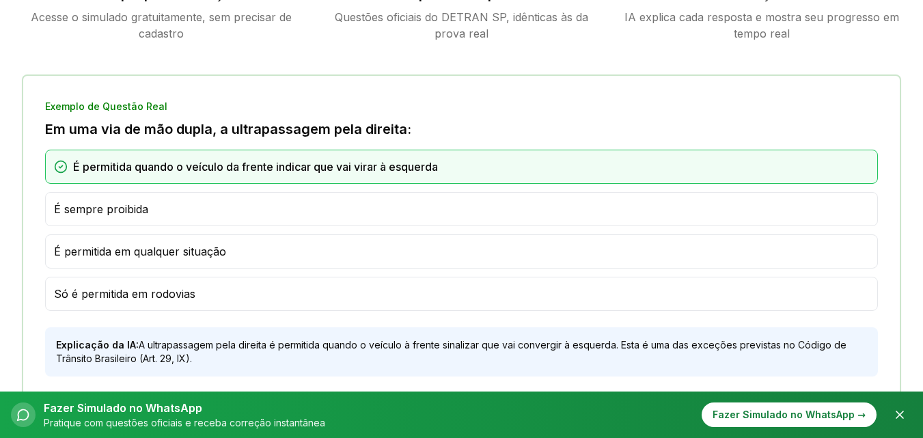  I want to click on p: Questões oficiais do DETRAN SP, idênticas às da prova real, so click(462, 25).